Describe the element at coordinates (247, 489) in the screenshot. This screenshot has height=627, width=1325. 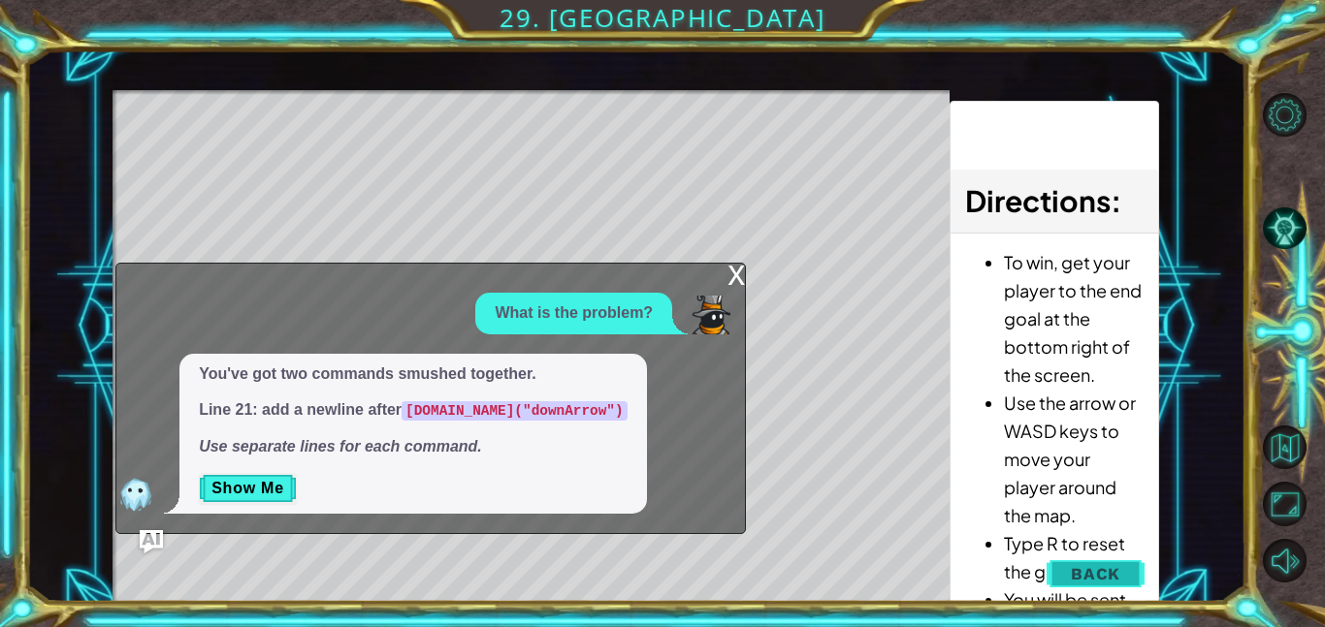
I see `button: Show Me` at that location.